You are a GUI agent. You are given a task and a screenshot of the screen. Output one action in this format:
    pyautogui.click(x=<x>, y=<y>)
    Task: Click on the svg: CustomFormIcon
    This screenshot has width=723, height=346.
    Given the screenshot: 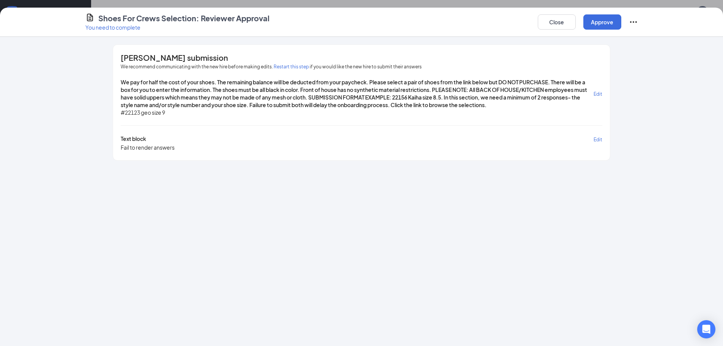 What is the action you would take?
    pyautogui.click(x=90, y=17)
    